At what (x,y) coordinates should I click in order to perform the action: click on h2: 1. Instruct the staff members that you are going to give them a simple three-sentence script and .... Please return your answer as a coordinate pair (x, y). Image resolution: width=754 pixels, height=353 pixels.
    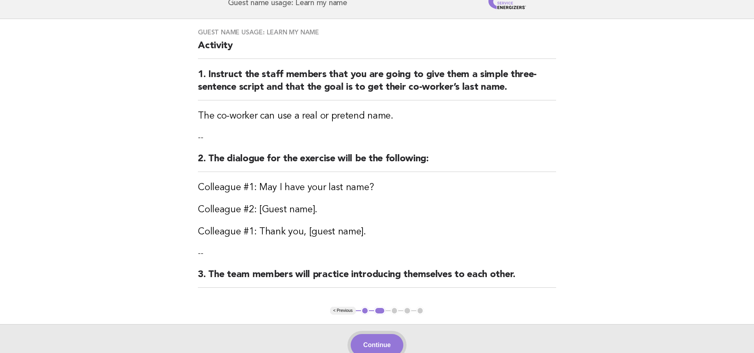
    Looking at the image, I should click on (377, 84).